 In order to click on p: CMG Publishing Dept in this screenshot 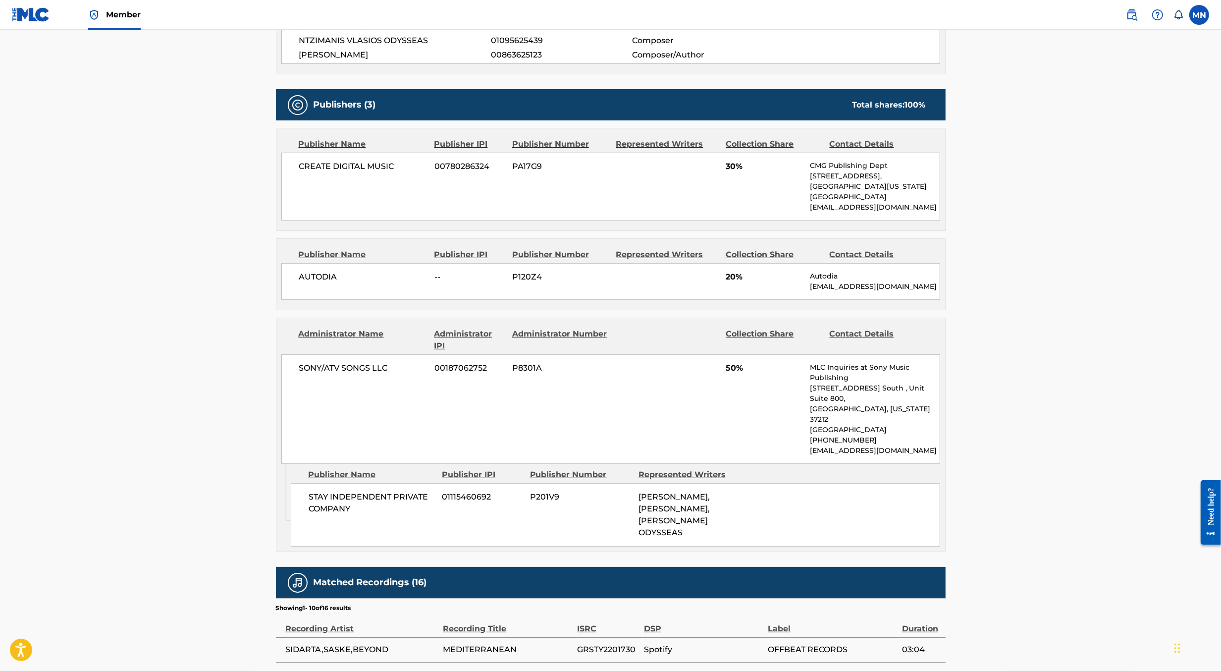, I will do `click(874, 165)`.